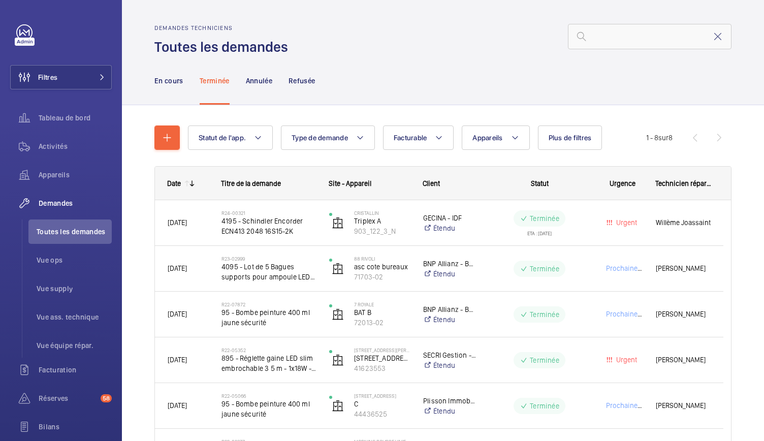 The width and height of the screenshot is (764, 441). Describe the element at coordinates (75, 426) in the screenshot. I see `span: Bilans` at that location.